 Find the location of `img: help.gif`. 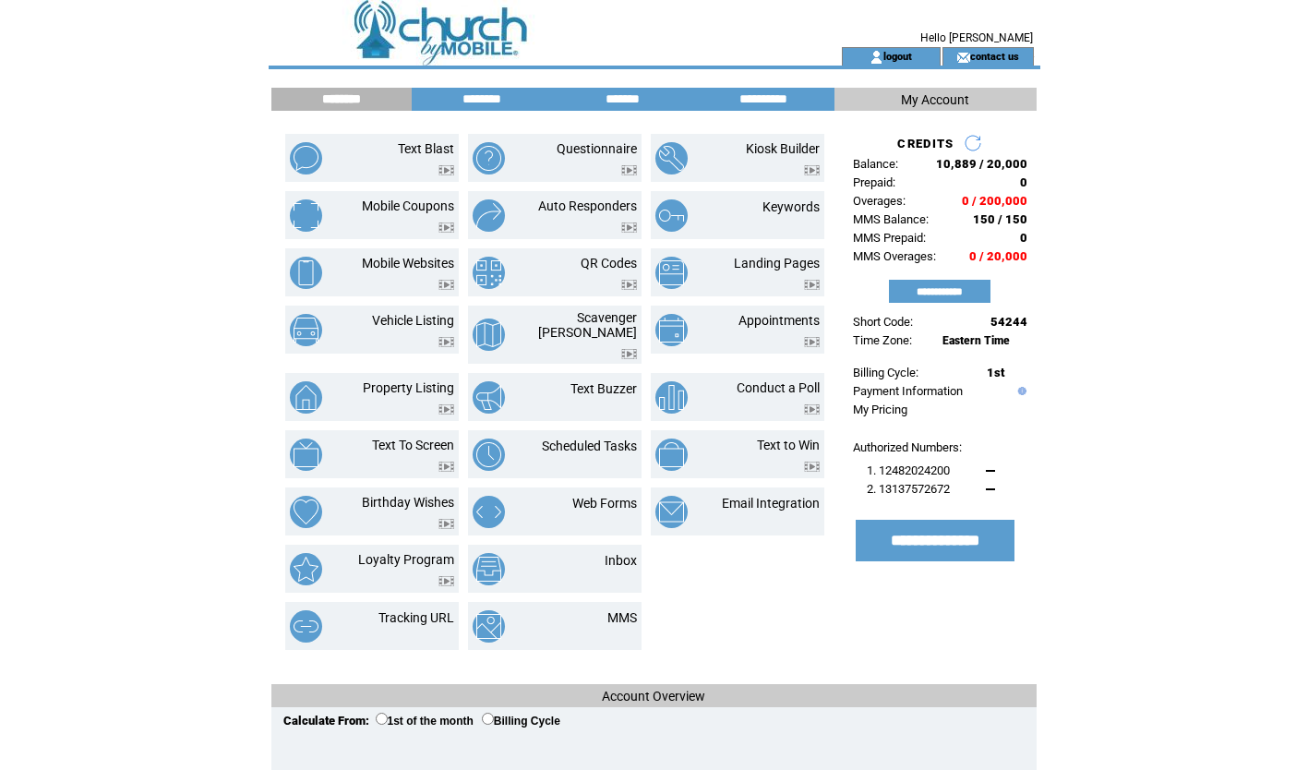

img: help.gif is located at coordinates (1020, 391).